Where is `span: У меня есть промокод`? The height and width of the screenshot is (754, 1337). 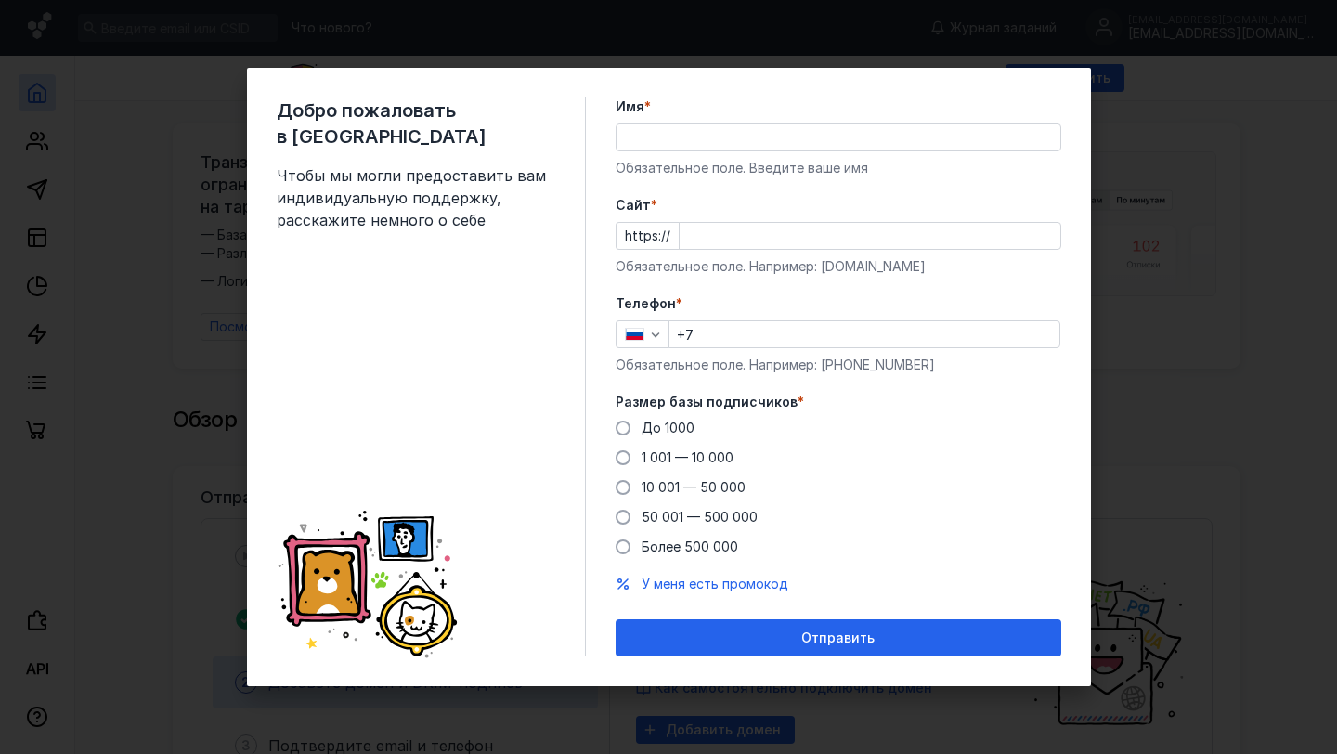
span: У меня есть промокод is located at coordinates (715, 583).